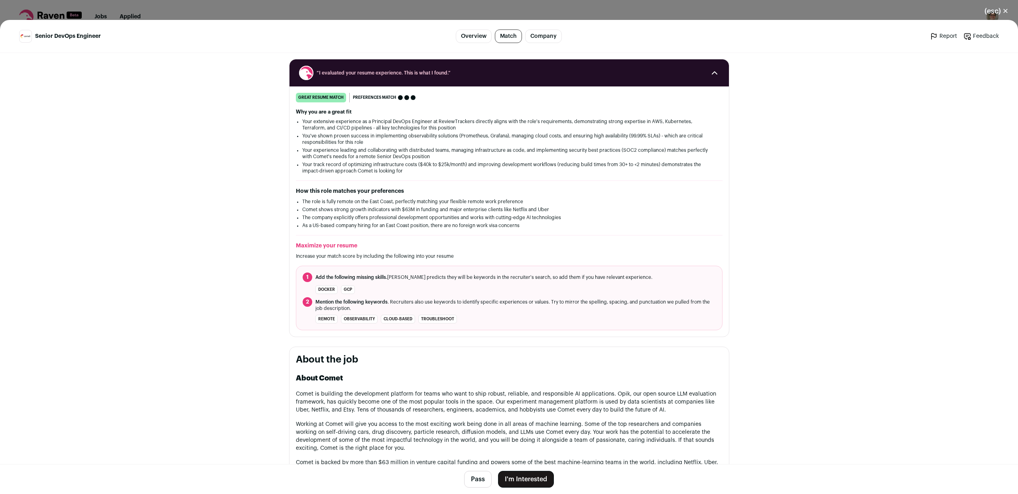 The image size is (1018, 494). What do you see at coordinates (398, 319) in the screenshot?
I see `li: cloud-based` at bounding box center [398, 319].